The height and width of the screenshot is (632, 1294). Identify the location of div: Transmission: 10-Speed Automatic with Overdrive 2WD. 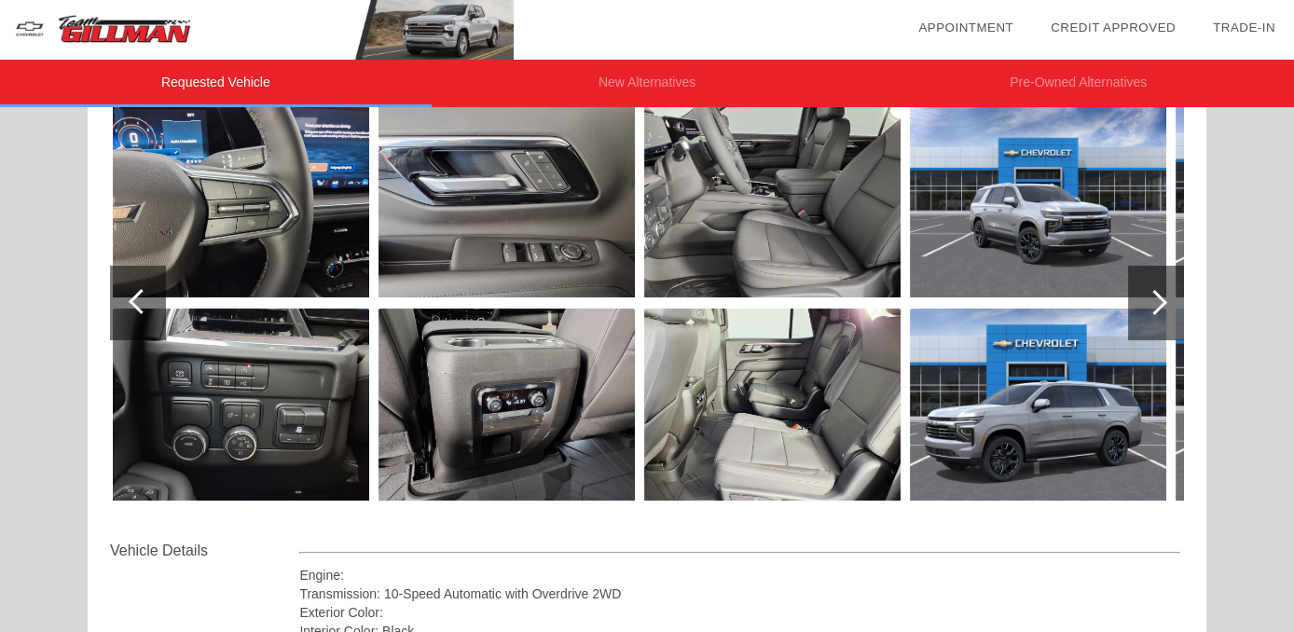
(739, 594).